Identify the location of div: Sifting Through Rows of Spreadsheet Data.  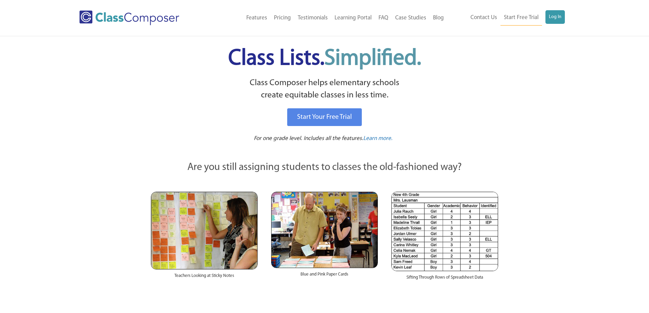
(445, 279).